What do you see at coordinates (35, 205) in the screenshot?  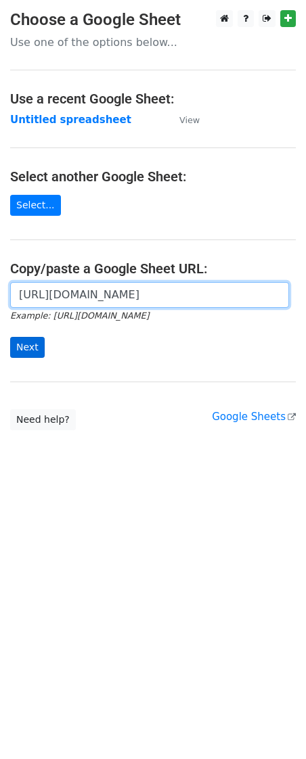 I see `a: Select...` at bounding box center [35, 205].